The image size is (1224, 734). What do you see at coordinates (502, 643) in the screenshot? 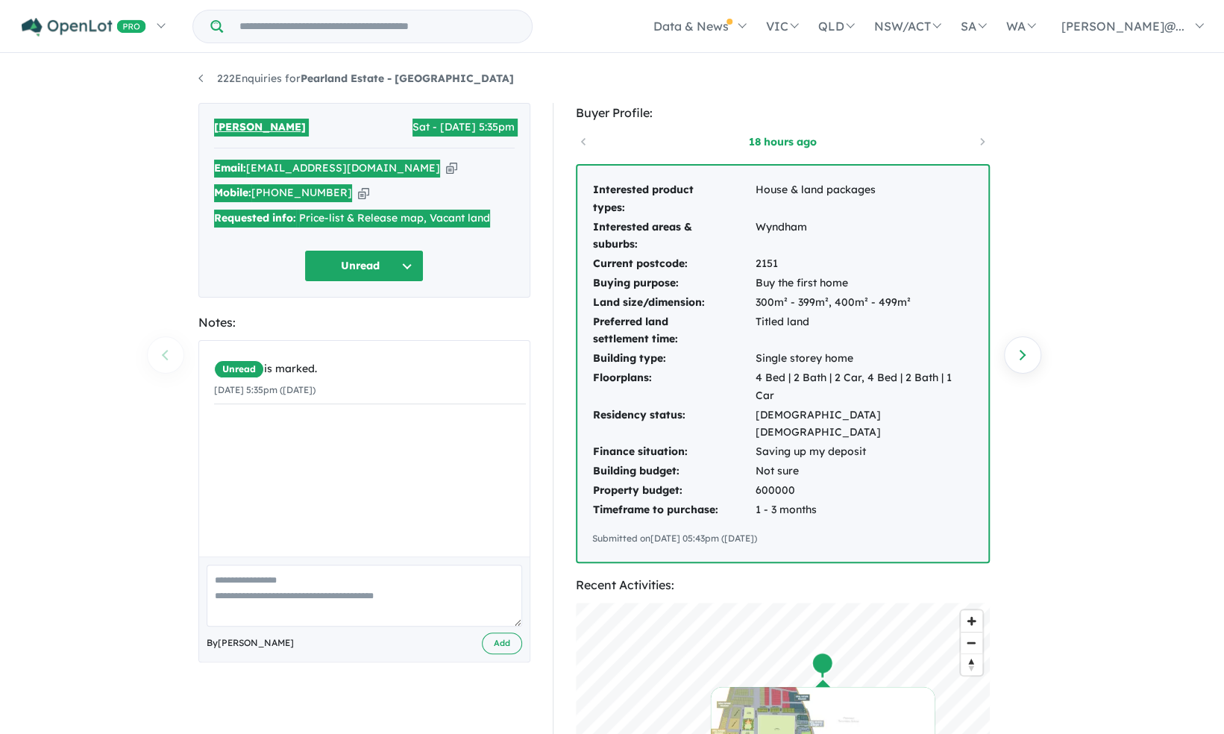
I see `button: Add` at bounding box center [502, 643].